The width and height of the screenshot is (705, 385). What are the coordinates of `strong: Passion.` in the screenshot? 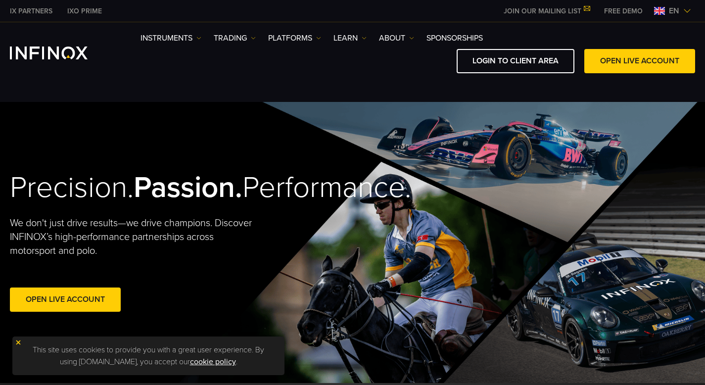 It's located at (188, 187).